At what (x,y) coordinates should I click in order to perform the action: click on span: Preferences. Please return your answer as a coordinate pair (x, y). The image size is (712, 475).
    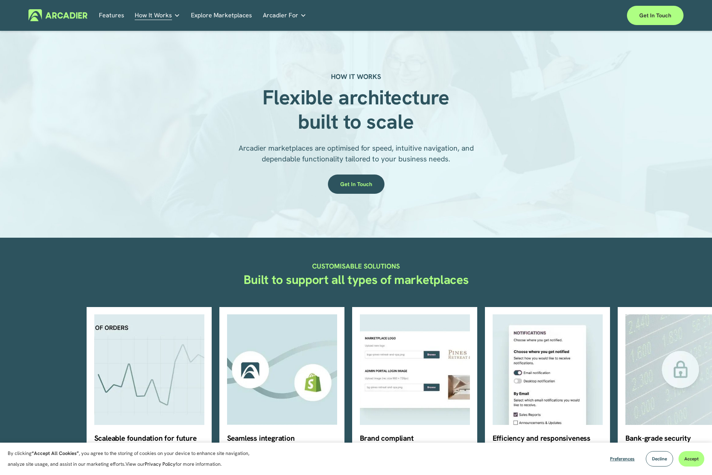
    Looking at the image, I should click on (622, 458).